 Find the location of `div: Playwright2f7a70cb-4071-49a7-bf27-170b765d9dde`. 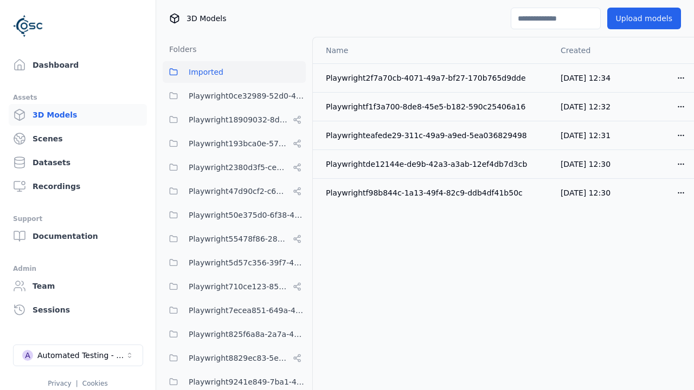

div: Playwright2f7a70cb-4071-49a7-bf27-170b765d9dde is located at coordinates (434, 78).